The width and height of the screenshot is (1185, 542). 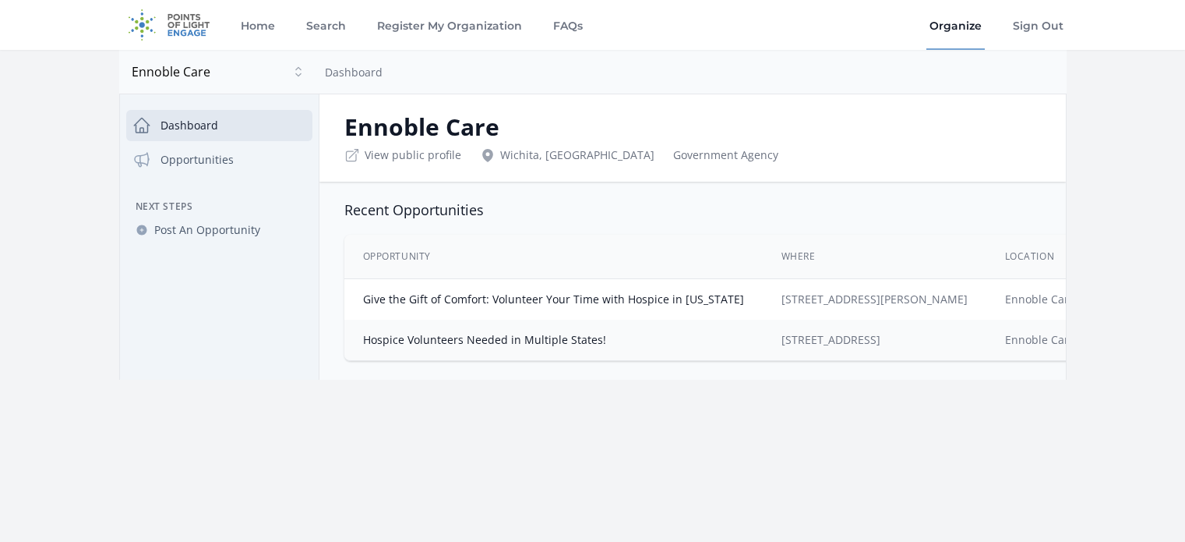 What do you see at coordinates (219, 72) in the screenshot?
I see `button: Ennoble Care` at bounding box center [219, 72].